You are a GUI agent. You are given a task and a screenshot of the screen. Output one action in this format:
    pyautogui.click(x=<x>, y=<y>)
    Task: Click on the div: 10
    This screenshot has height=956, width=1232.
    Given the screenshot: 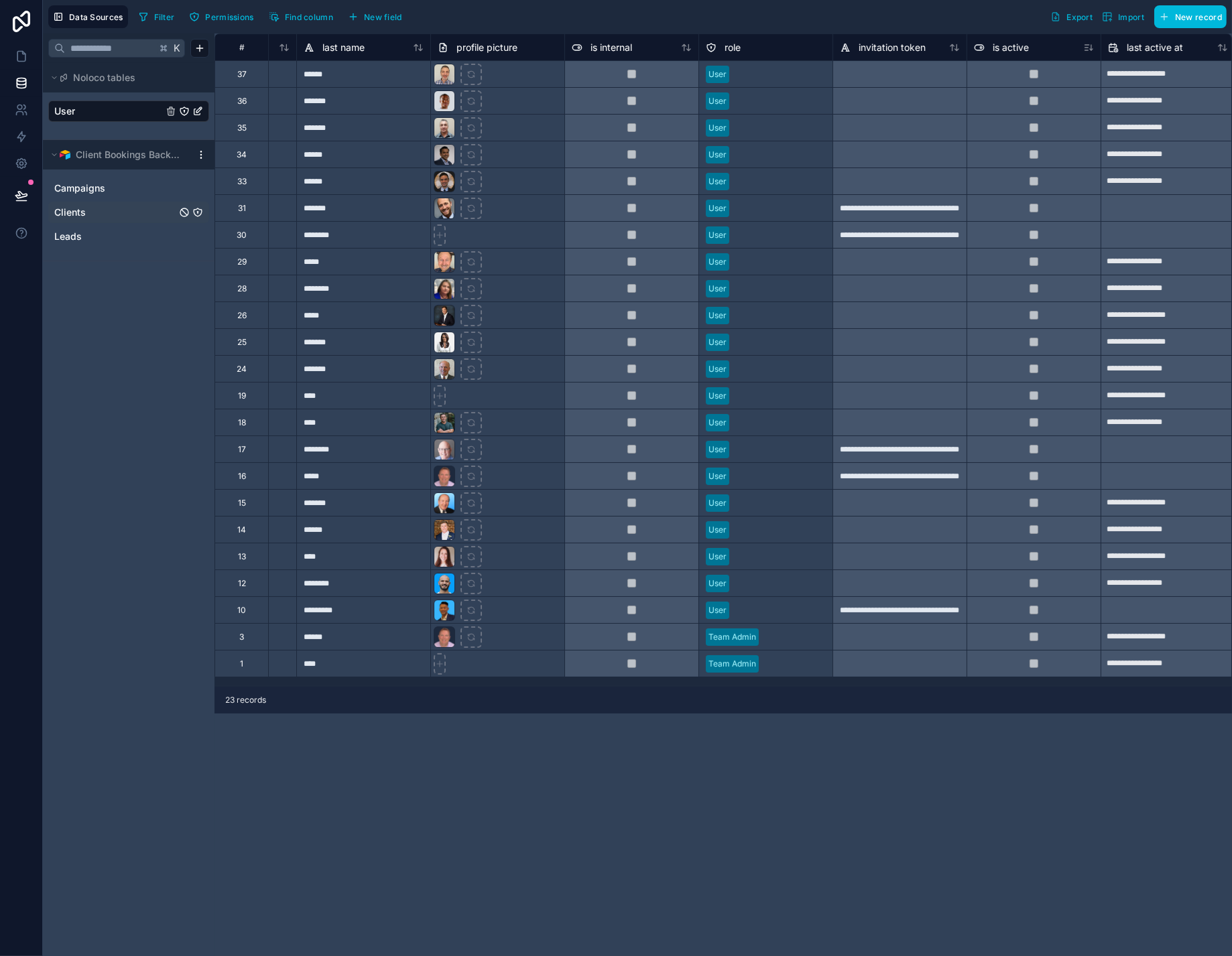 What is the action you would take?
    pyautogui.click(x=241, y=611)
    